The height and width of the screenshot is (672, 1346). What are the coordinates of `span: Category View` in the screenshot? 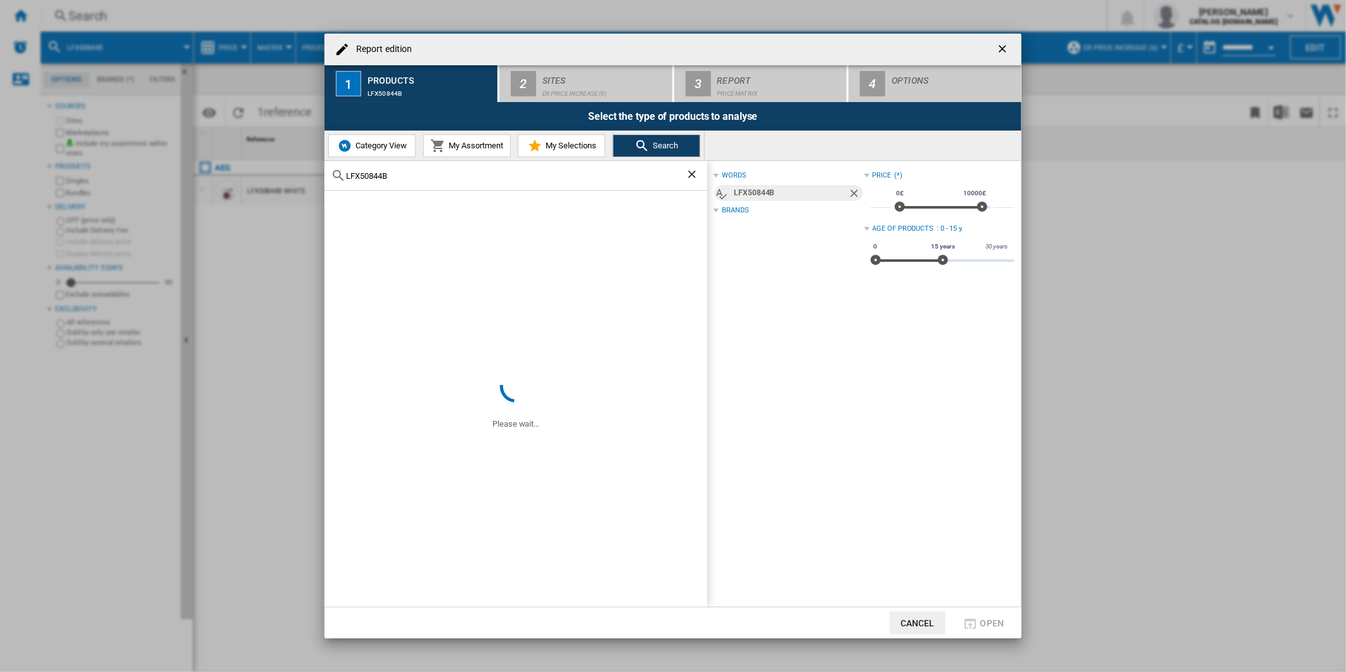 It's located at (380, 145).